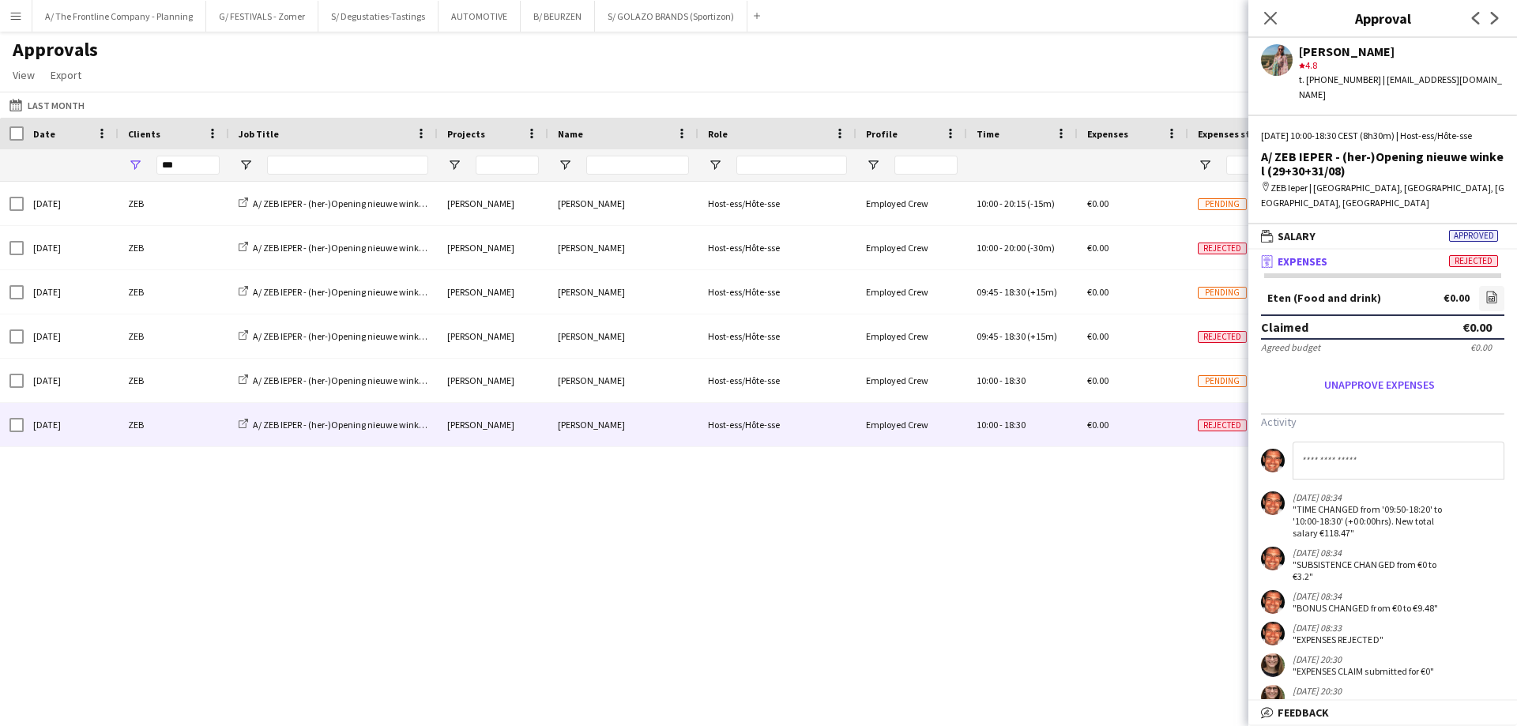 The width and height of the screenshot is (1517, 726). I want to click on span: Time, so click(988, 134).